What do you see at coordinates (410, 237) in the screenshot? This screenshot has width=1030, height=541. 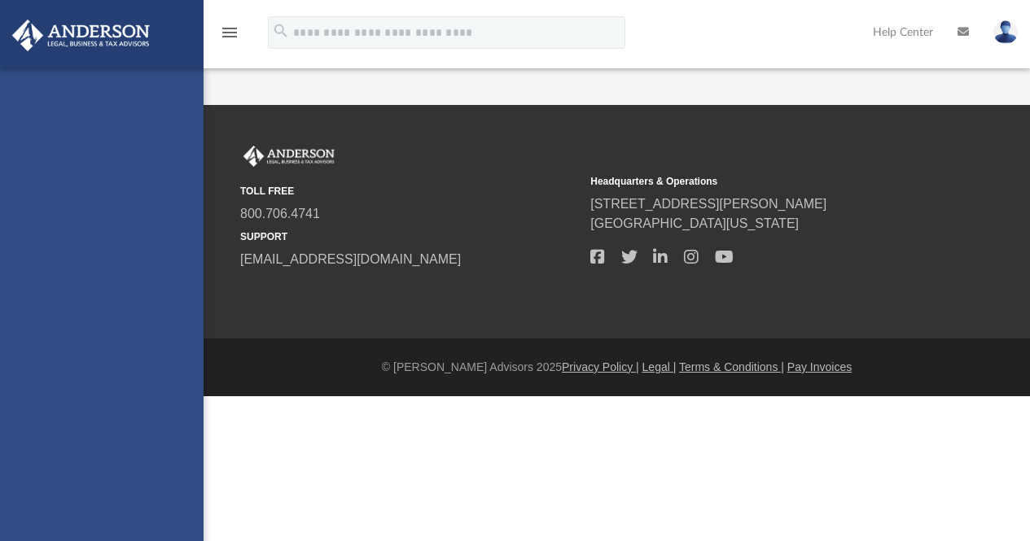 I see `small: SUPPORT` at bounding box center [410, 237].